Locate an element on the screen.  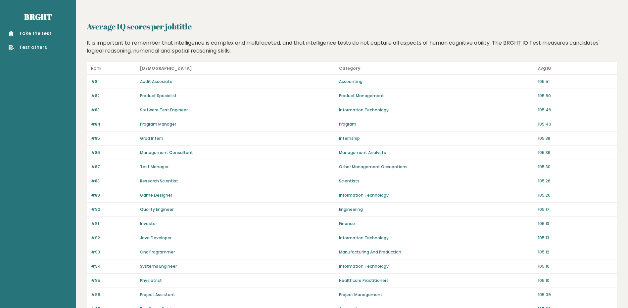
p: 105.51 is located at coordinates (575, 82).